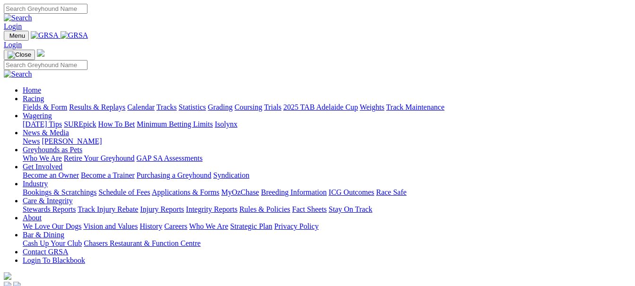  I want to click on a: Rules & Policies, so click(265, 209).